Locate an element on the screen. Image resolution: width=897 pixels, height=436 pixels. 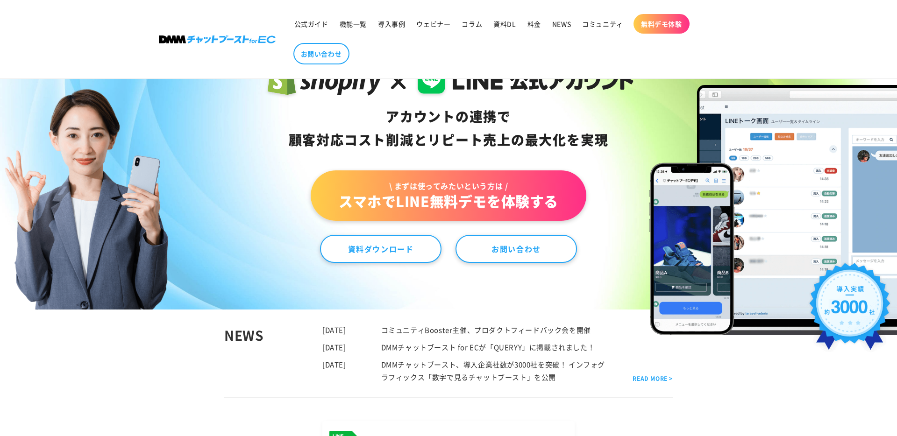
a: DMMチャットブースト、導入企業社数が3000社を突破！ インフォグラフィックス「数字で見るチャットブースト」を公開 is located at coordinates (493, 371).